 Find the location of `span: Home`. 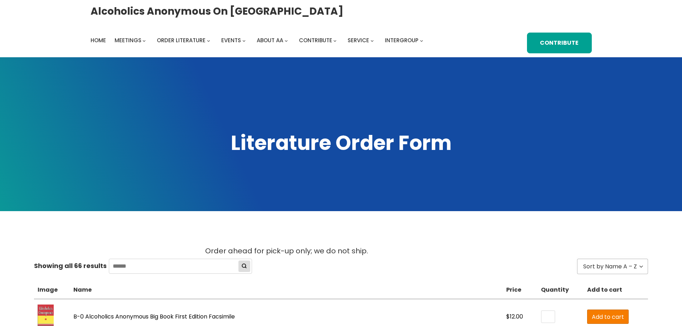

span: Home is located at coordinates (98, 40).